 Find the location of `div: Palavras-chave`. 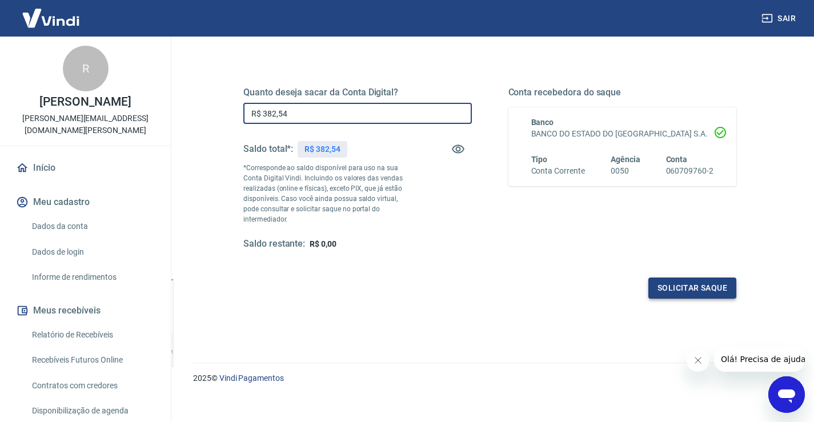

div: Palavras-chave is located at coordinates (158, 71).